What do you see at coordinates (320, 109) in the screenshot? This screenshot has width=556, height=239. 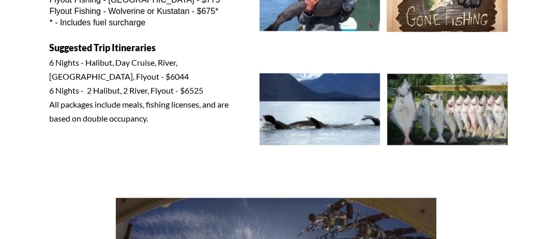 I see `img: Alaska whales in bay` at bounding box center [320, 109].